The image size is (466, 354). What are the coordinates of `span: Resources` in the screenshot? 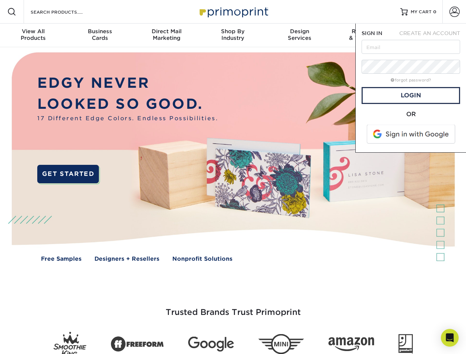 It's located at (366, 31).